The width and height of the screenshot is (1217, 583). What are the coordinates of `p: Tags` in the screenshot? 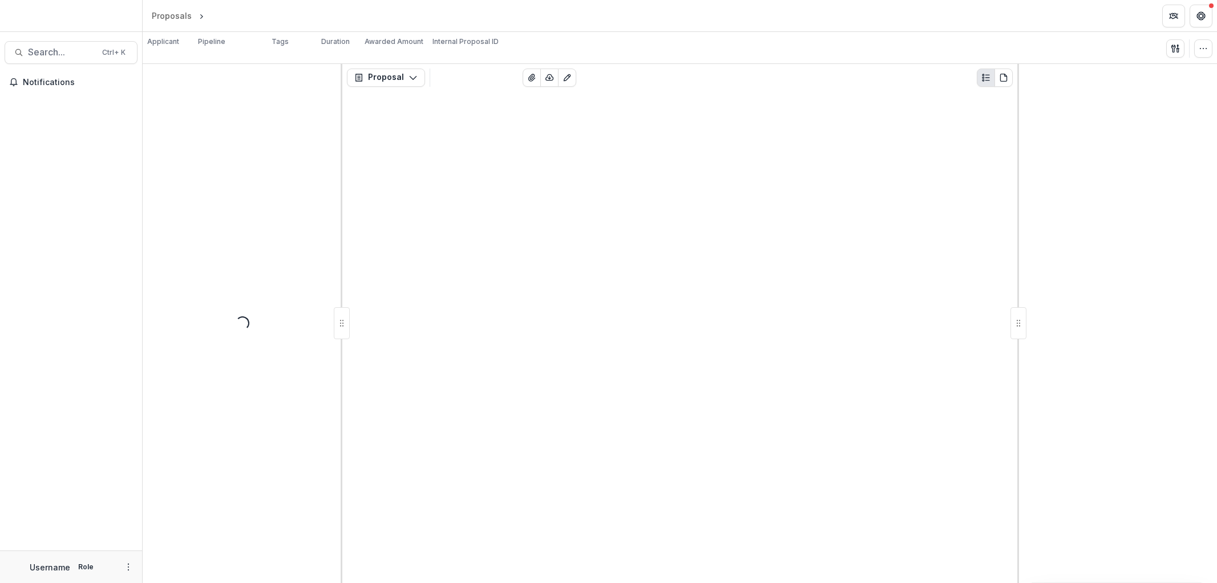 It's located at (280, 42).